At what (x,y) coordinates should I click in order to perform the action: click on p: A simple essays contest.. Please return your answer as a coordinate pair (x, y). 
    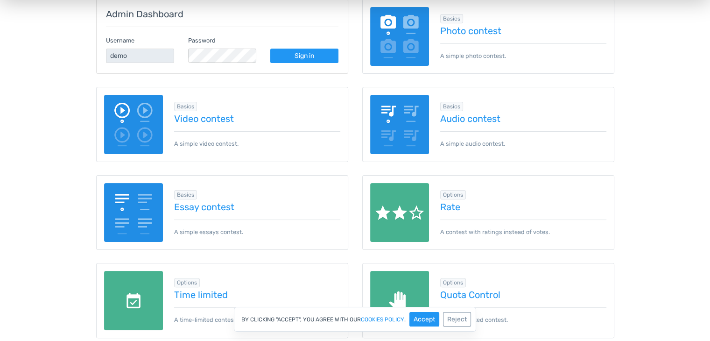
    Looking at the image, I should click on (257, 228).